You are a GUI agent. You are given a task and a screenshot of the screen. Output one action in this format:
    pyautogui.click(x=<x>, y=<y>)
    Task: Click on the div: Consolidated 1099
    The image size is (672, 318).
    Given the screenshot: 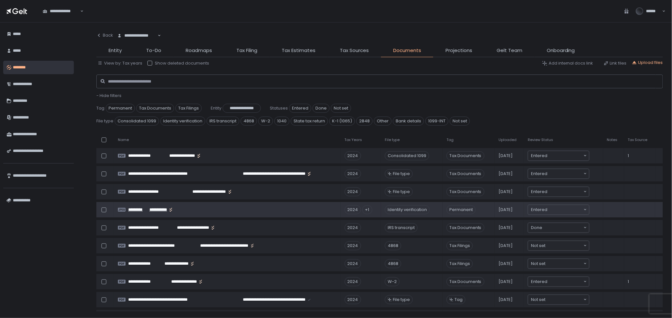 What is the action you would take?
    pyautogui.click(x=407, y=156)
    